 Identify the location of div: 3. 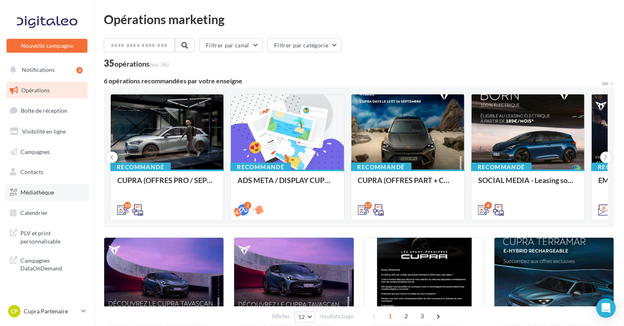
(79, 70).